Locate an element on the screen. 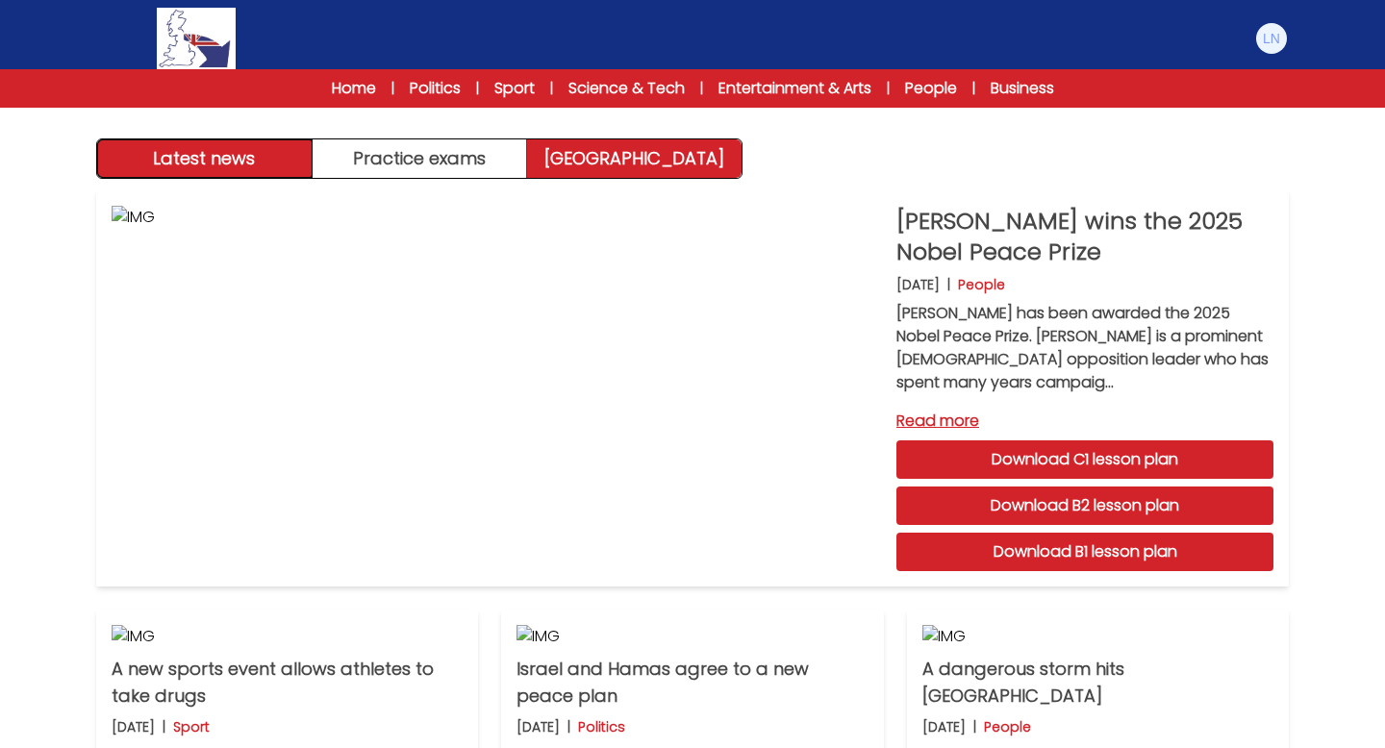 The image size is (1385, 748). p: Israel and Hamas agree to a new peace plan is located at coordinates (691, 683).